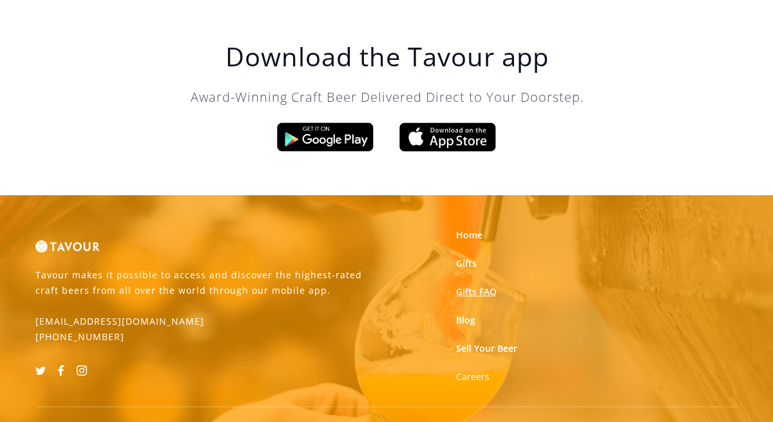  Describe the element at coordinates (387, 97) in the screenshot. I see `p: Award-Winning Craft Beer Delivered Direct to Your Doorstep.` at that location.